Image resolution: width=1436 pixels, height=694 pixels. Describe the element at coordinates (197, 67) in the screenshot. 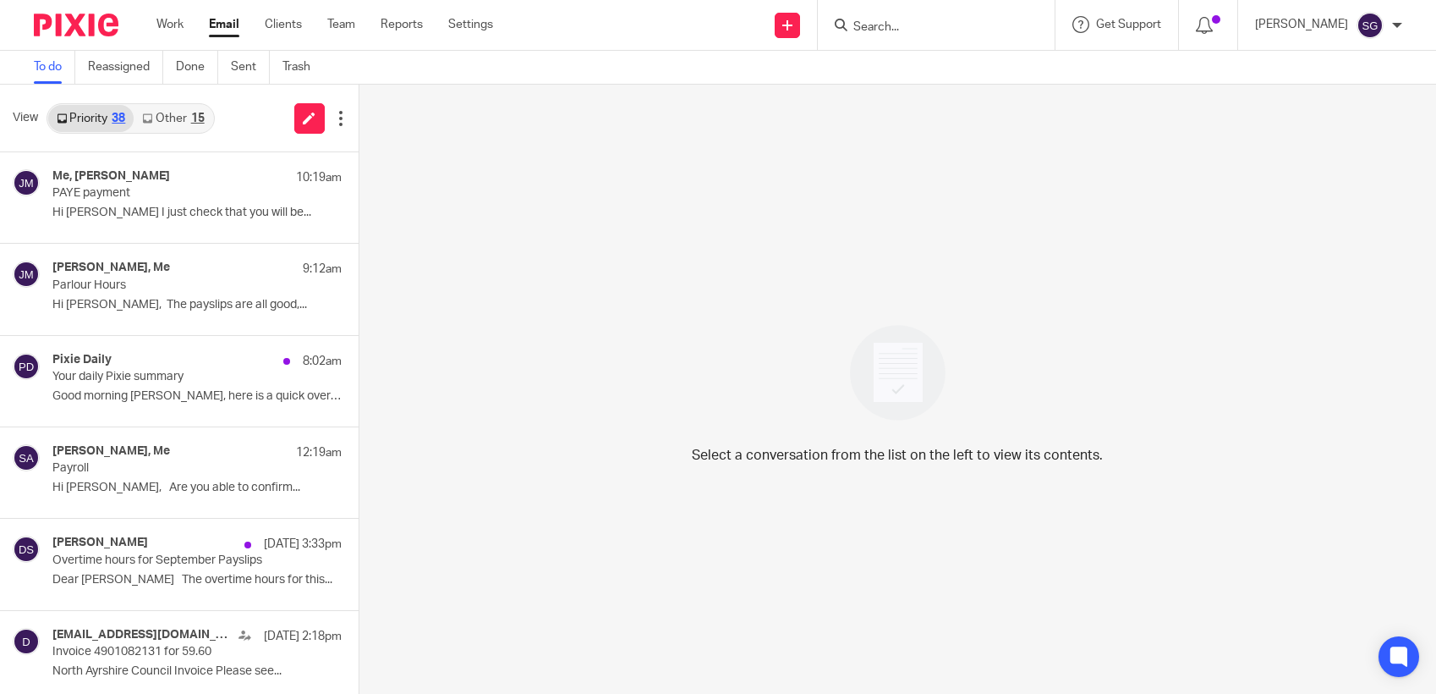

I see `a: Done` at that location.